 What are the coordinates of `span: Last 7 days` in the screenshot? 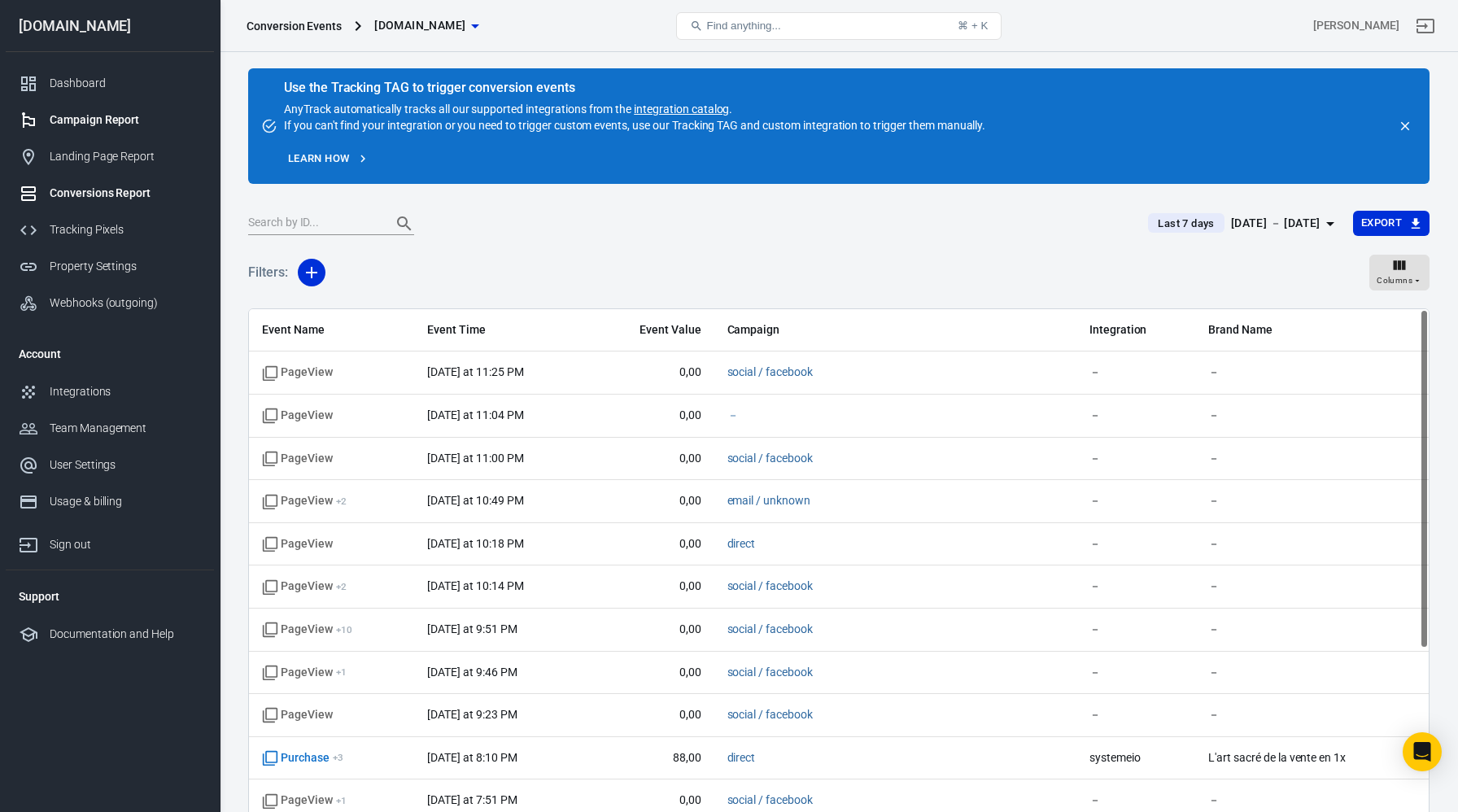 It's located at (1185, 223).